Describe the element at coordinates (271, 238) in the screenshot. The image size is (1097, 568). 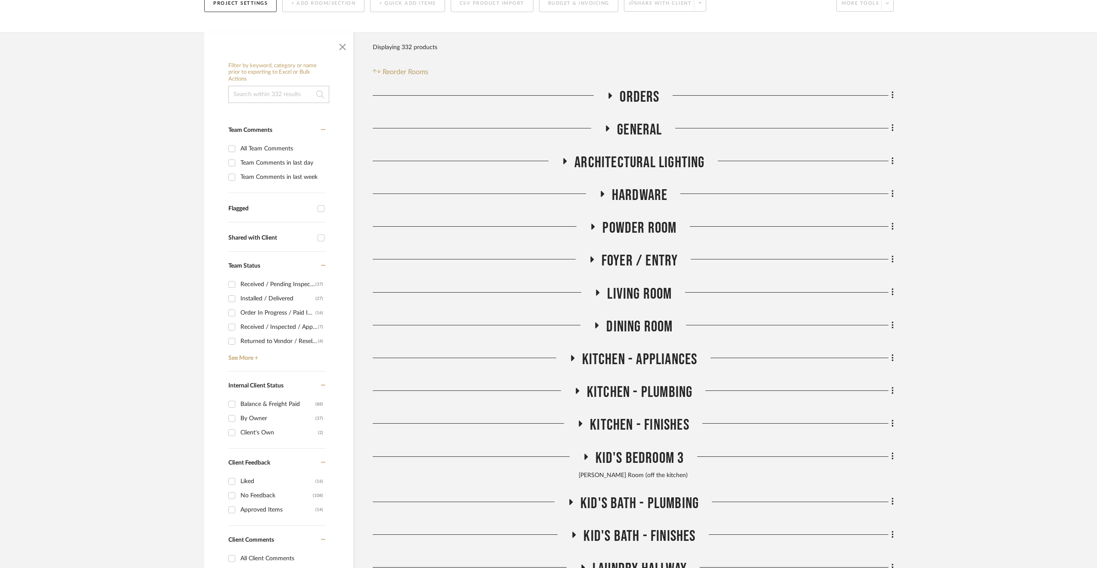
I see `div: Shared with Client` at that location.